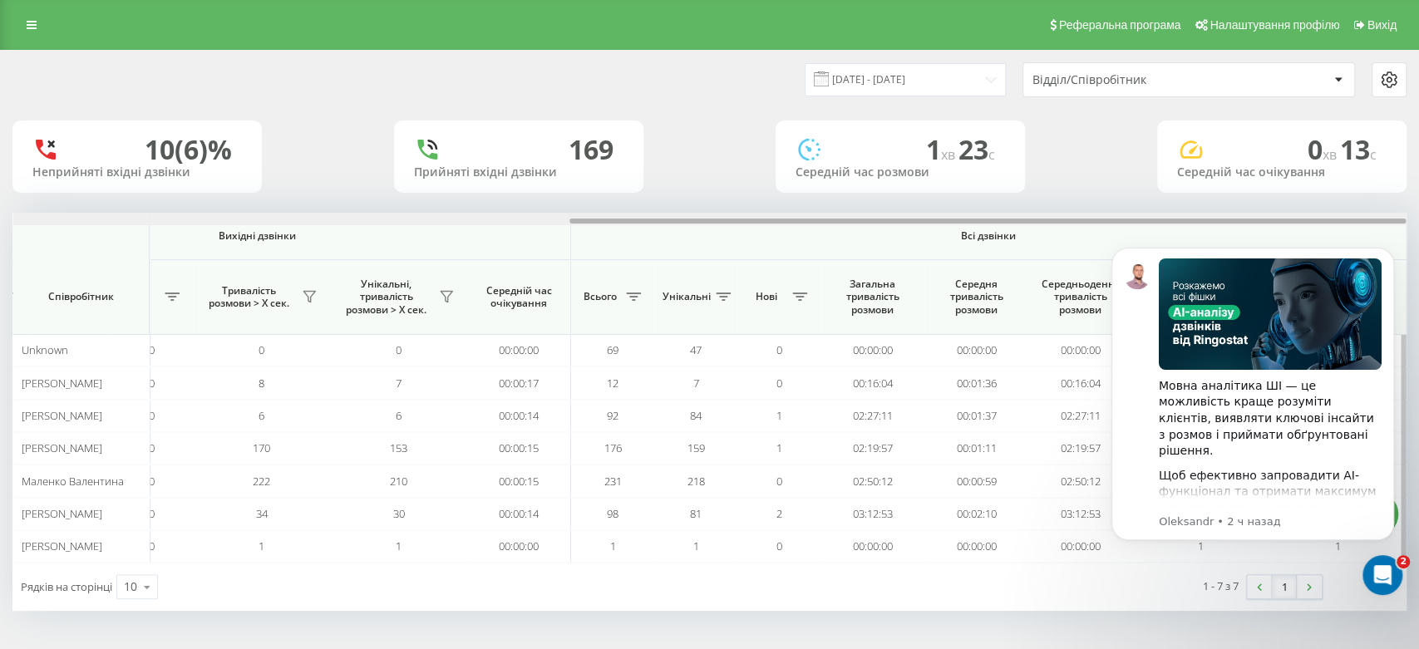 This screenshot has width=1419, height=649. I want to click on span: 81, so click(696, 514).